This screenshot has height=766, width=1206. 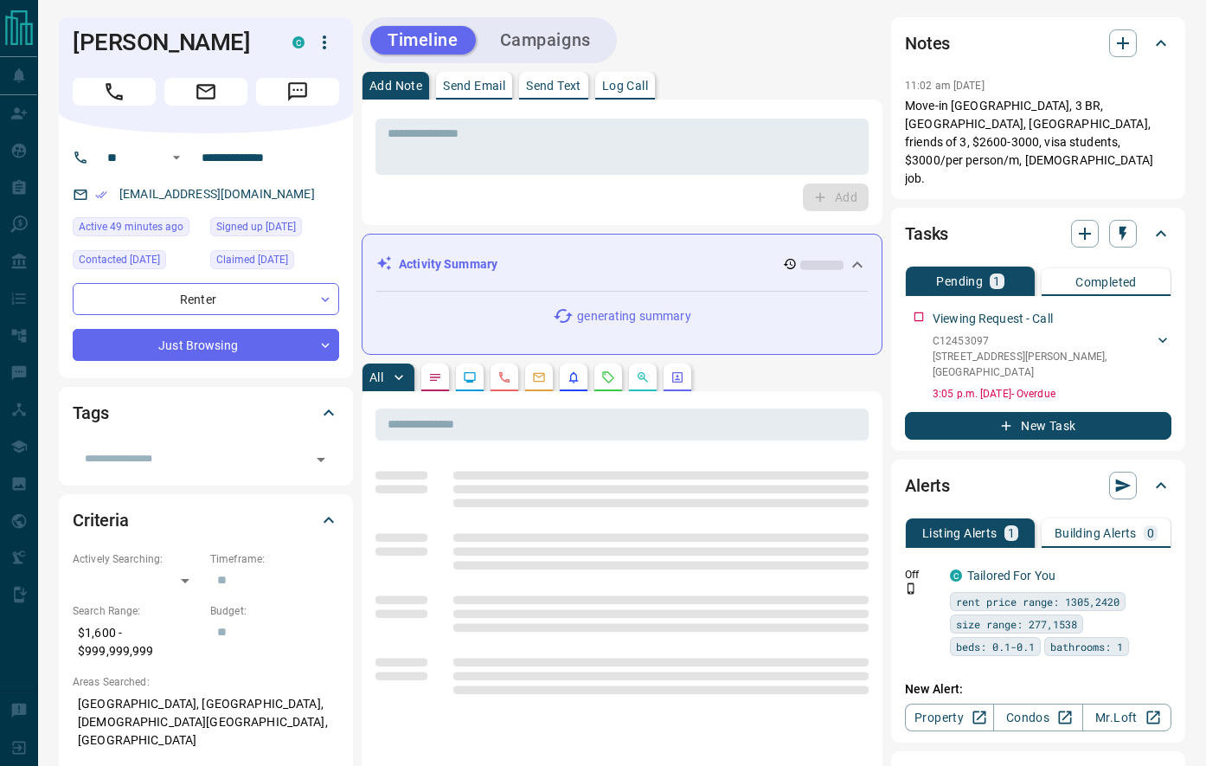 What do you see at coordinates (137, 611) in the screenshot?
I see `p: Search Range:` at bounding box center [137, 611].